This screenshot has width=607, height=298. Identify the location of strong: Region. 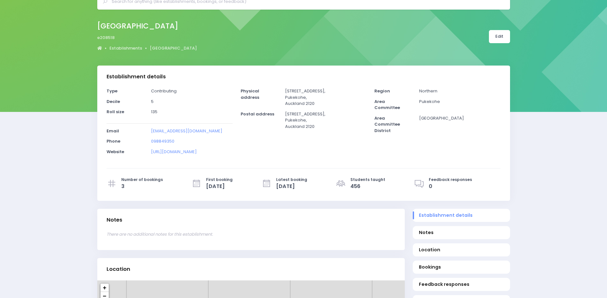
(382, 91).